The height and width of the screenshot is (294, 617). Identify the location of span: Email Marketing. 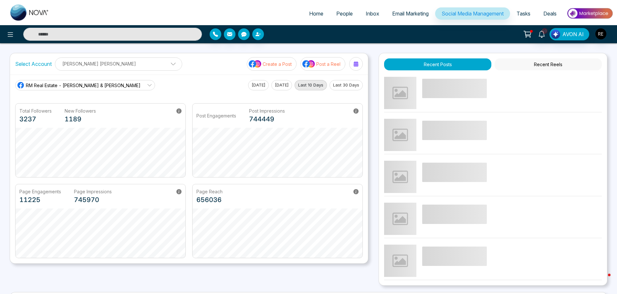
(410, 14).